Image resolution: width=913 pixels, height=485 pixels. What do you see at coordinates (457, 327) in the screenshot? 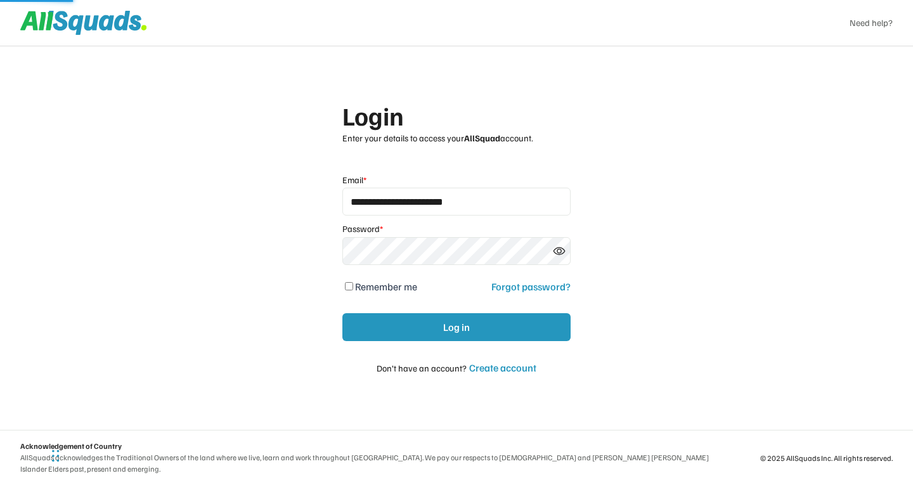
I see `button: Log in` at bounding box center [457, 327].